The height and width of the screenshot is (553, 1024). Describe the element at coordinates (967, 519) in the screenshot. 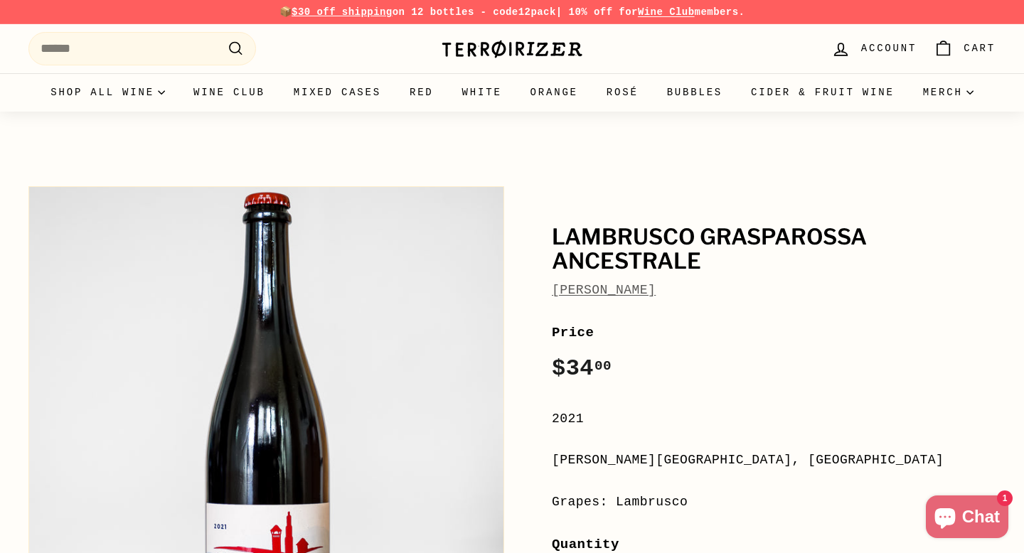

I see `inbox-online-store-chat: Shopify online store chat` at that location.